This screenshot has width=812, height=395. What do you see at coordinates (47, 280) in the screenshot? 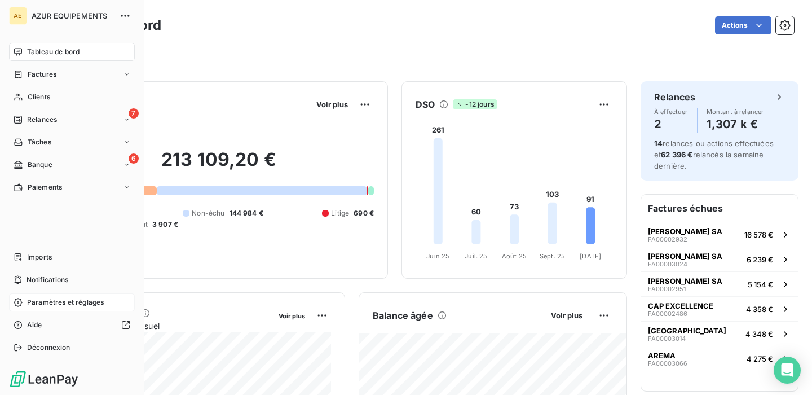
I see `span: Notifications` at bounding box center [47, 280].